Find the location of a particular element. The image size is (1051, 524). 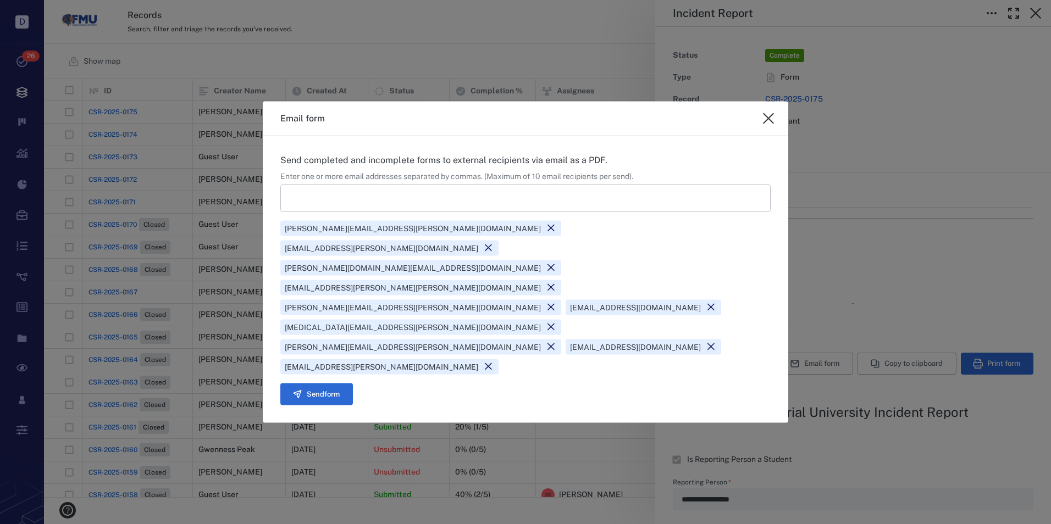

p: Send completed and incomplete forms to external recipients via email as a PDF. is located at coordinates (525, 160).